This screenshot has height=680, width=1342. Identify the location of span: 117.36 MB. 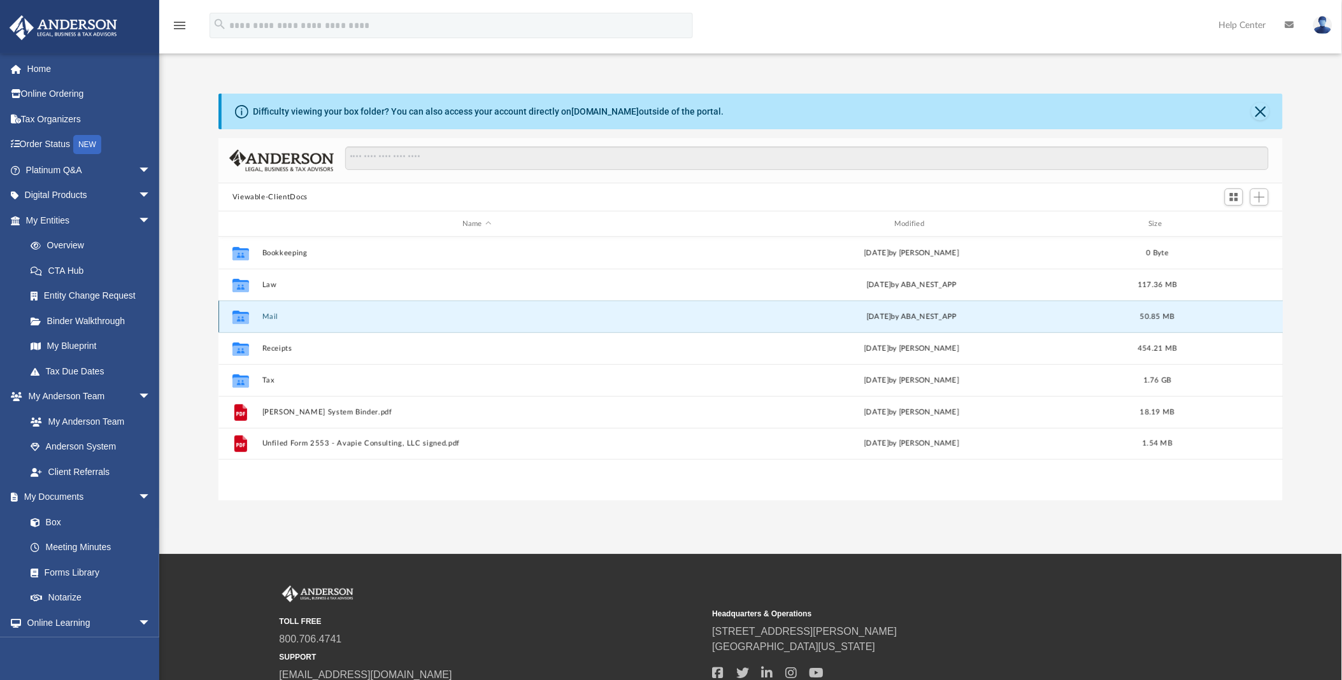
(1158, 285).